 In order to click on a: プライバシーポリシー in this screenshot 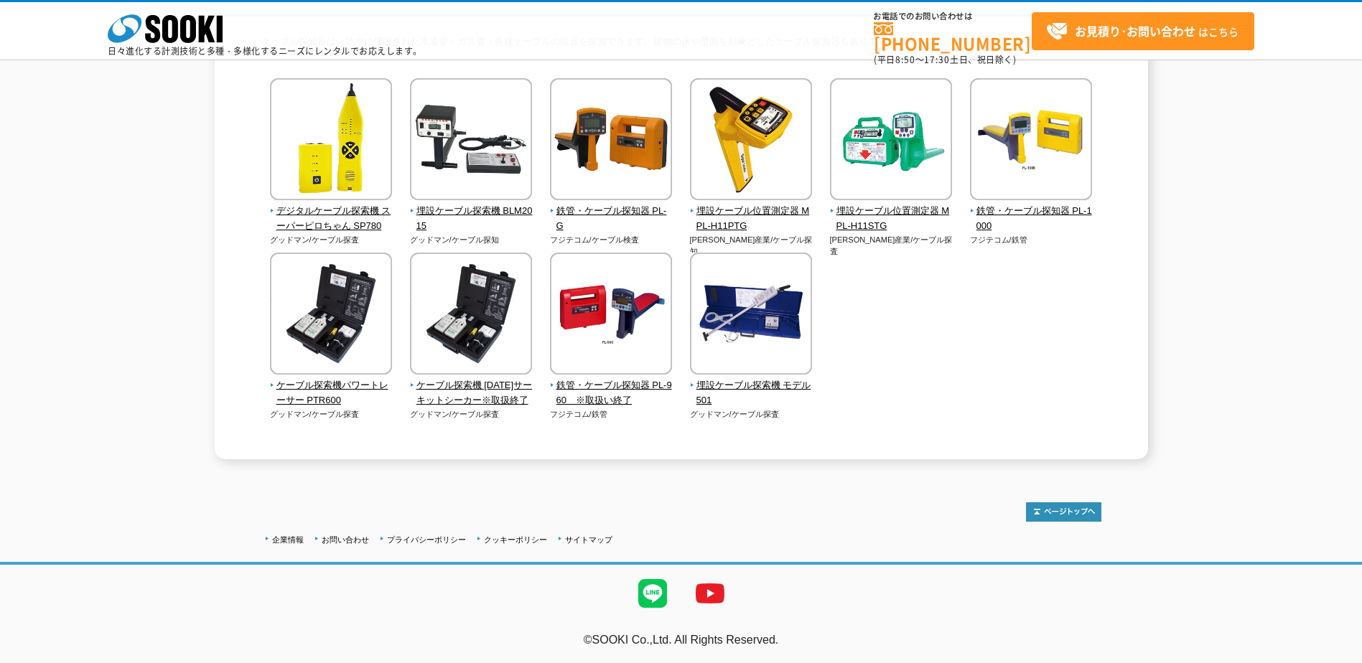, I will do `click(426, 540)`.